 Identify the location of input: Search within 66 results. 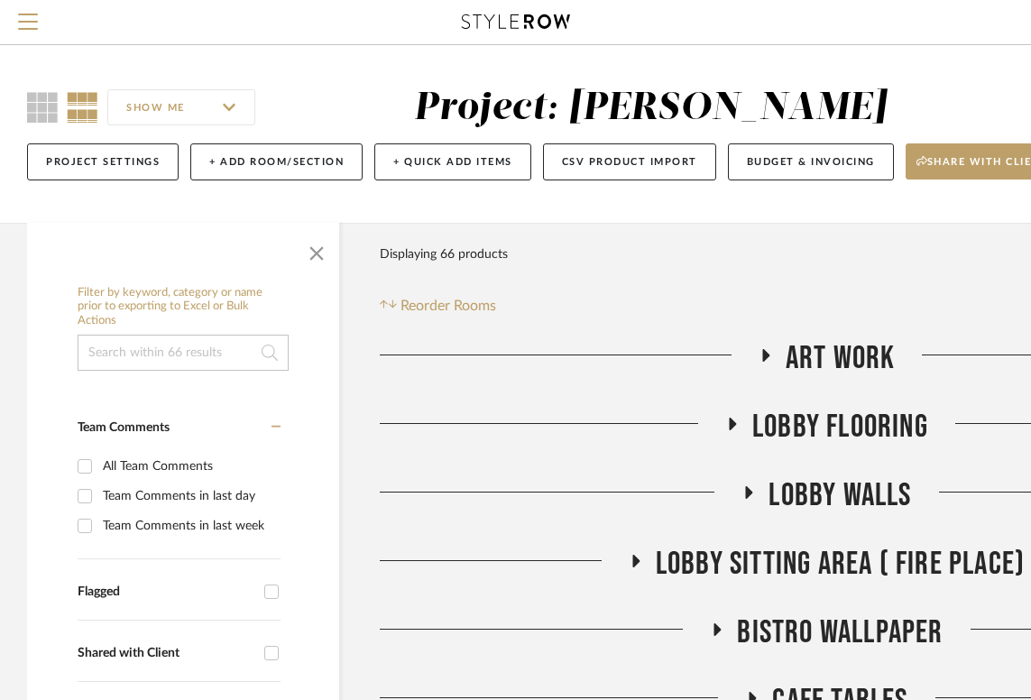
(183, 353).